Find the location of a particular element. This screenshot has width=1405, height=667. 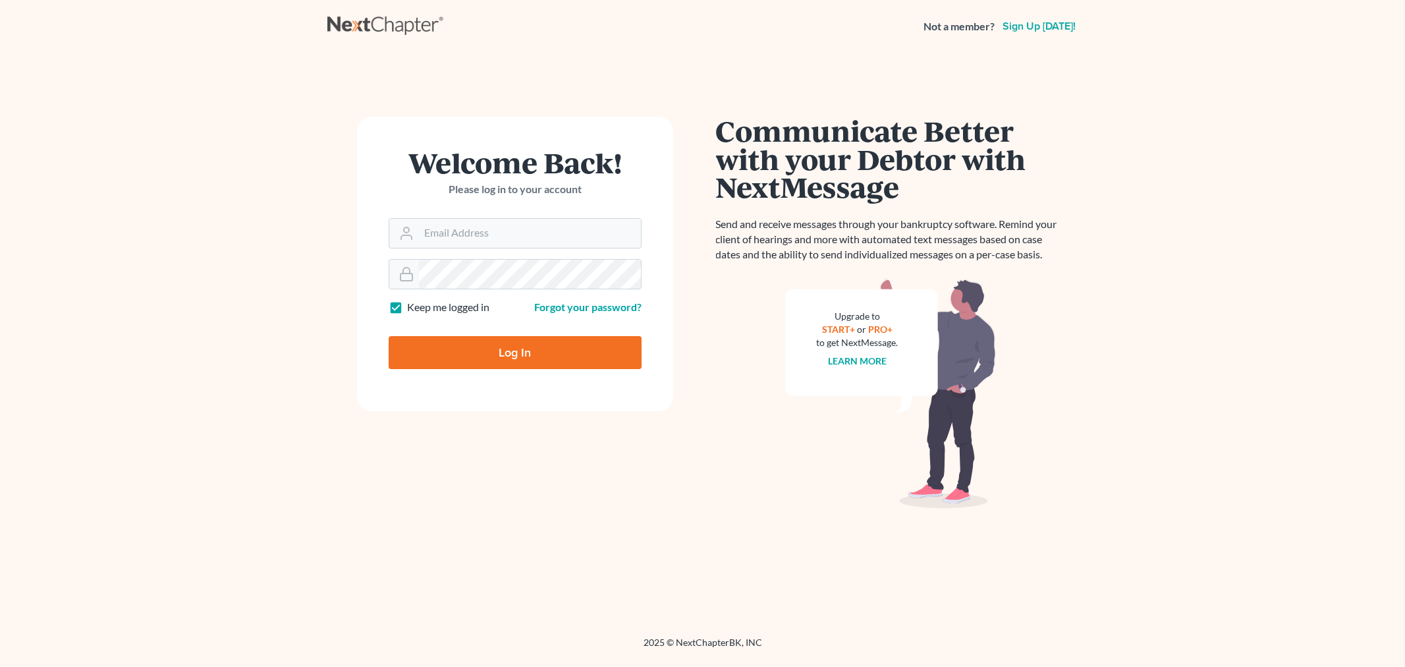

a: START+ is located at coordinates (838, 329).